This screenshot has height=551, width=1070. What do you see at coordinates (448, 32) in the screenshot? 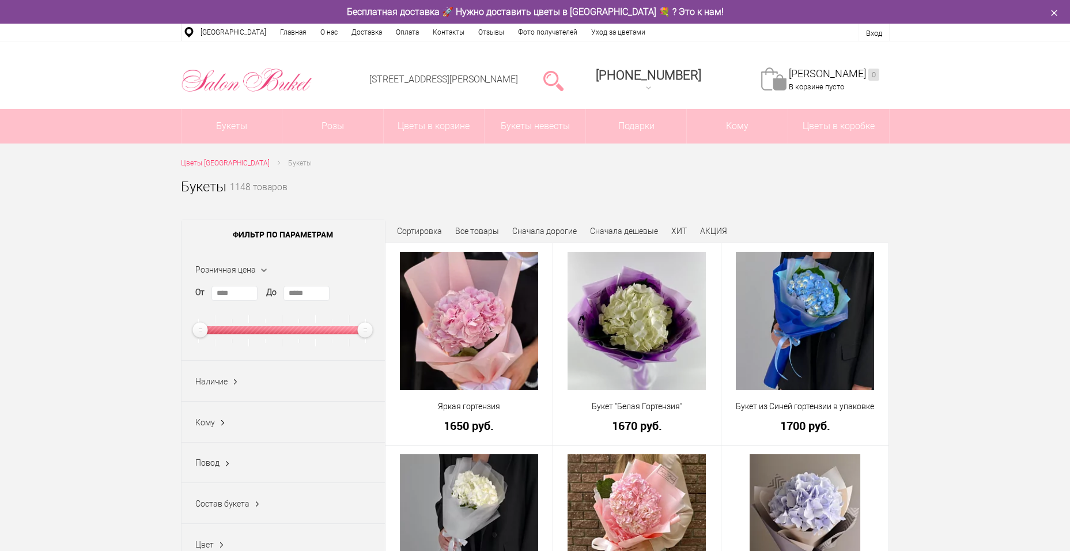
I see `a: Контакты` at bounding box center [448, 32].